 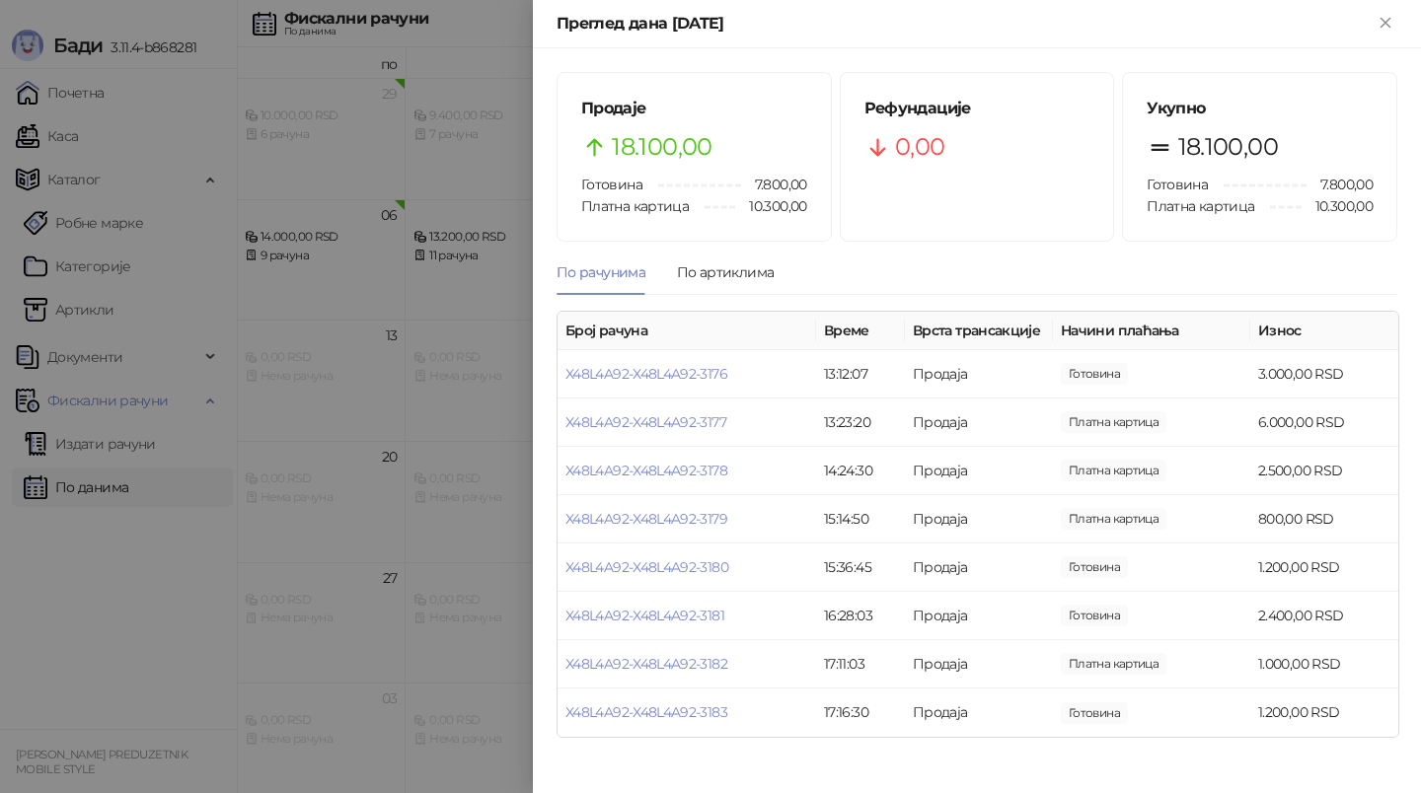 I want to click on a: X48L4A92-X48L4A92-3183, so click(x=646, y=712).